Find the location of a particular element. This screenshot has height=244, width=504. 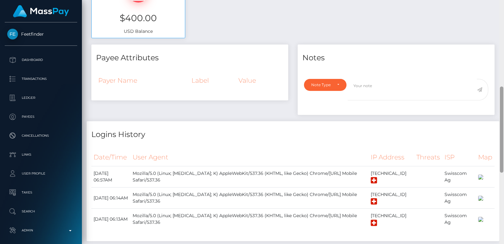

h4: Payee Attributes is located at coordinates (190, 58).